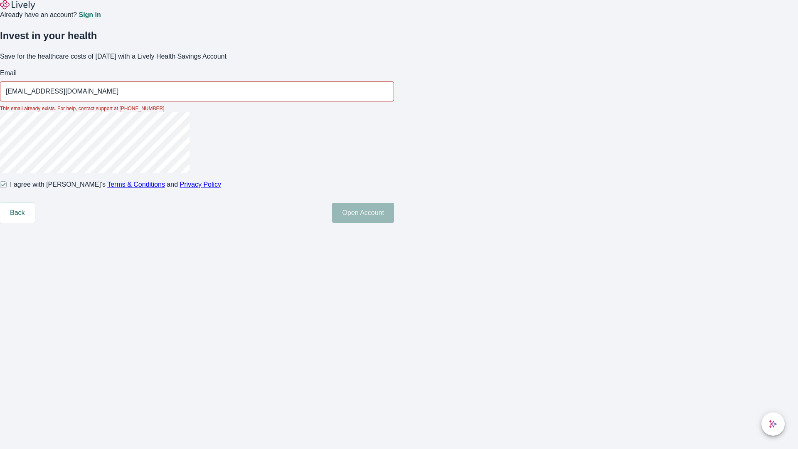  What do you see at coordinates (89, 15) in the screenshot?
I see `div: Sign in` at bounding box center [89, 15].